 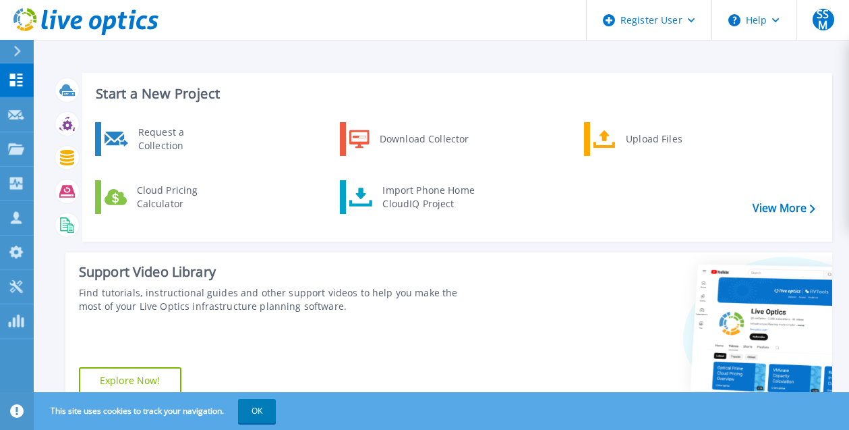 What do you see at coordinates (653, 139) in the screenshot?
I see `a: Upload Files` at bounding box center [653, 139].